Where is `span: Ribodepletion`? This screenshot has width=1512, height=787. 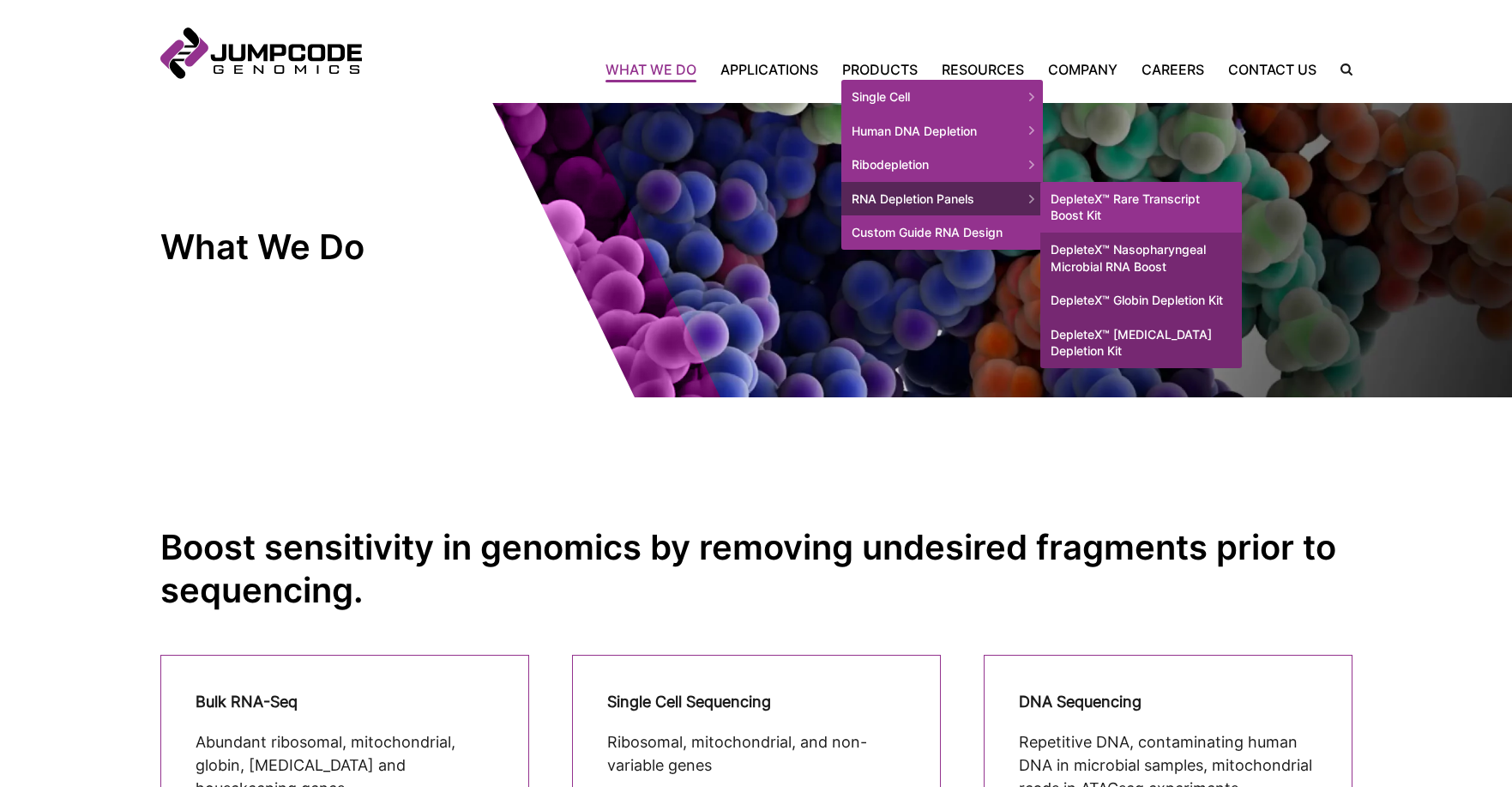
span: Ribodepletion is located at coordinates (942, 165).